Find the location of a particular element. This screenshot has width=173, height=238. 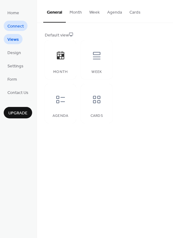

div: Month is located at coordinates (60, 72).